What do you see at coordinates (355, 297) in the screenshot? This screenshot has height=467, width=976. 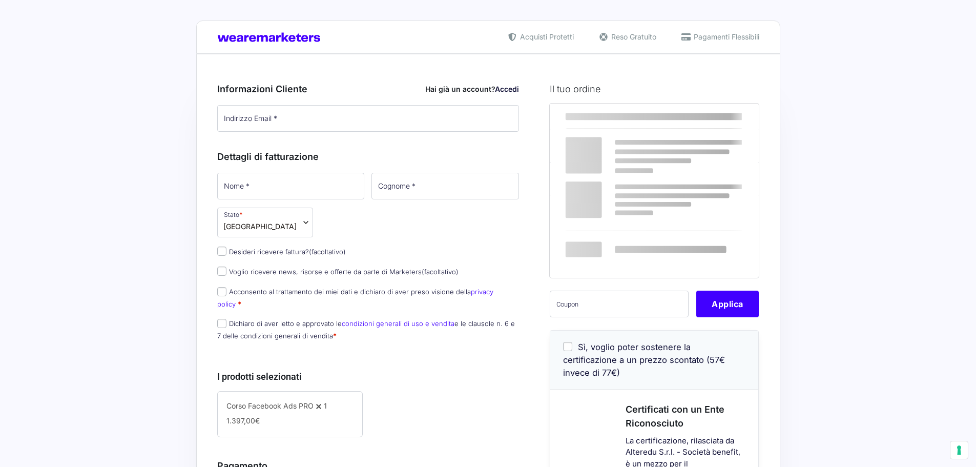 I see `label: Acconsento al trattamento dei miei dati e dichiaro di aver preso visione della` at bounding box center [355, 297].